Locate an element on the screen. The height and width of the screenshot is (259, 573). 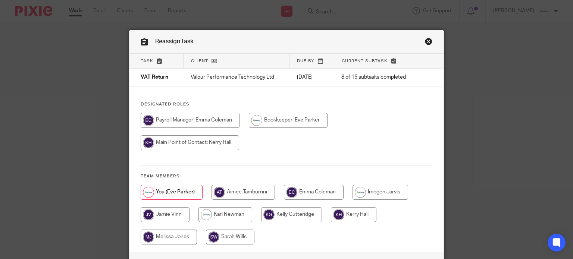
span: Due by is located at coordinates (305, 61).